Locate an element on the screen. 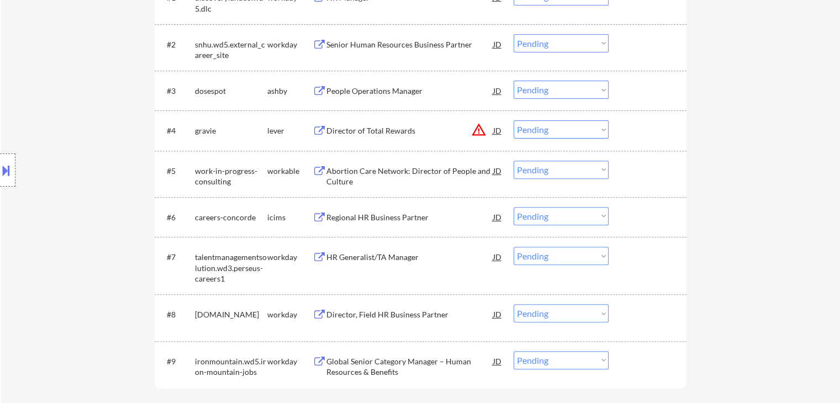  div: #9 is located at coordinates (176, 362).